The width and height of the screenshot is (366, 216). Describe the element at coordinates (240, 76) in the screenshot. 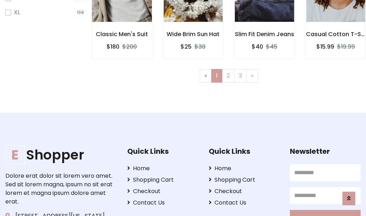

I see `a: 3` at that location.